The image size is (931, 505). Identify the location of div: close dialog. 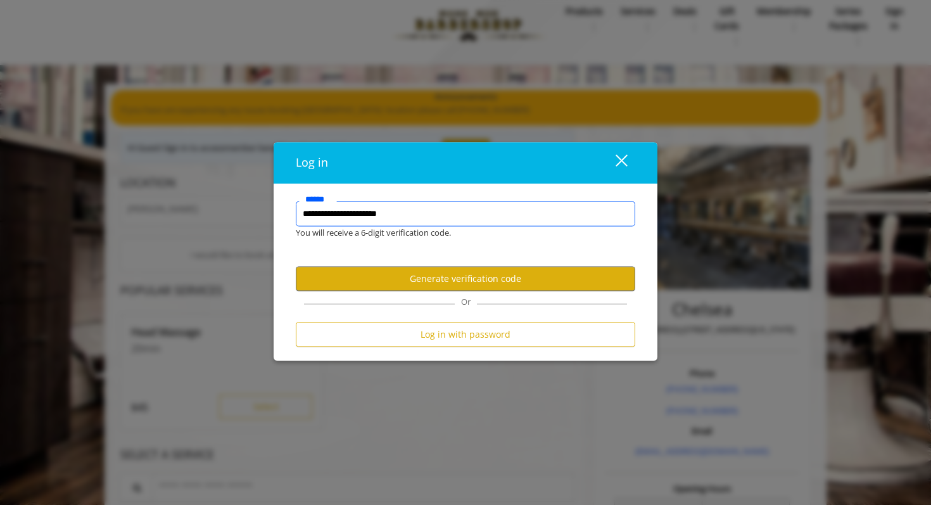
(613, 163).